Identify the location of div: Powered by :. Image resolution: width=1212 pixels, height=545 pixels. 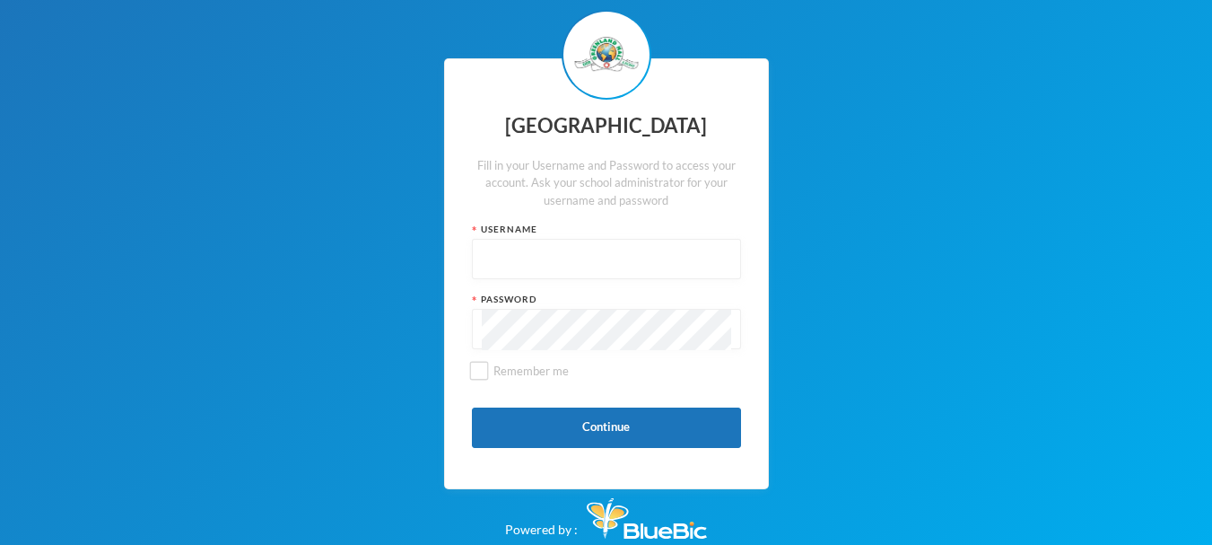
(606, 513).